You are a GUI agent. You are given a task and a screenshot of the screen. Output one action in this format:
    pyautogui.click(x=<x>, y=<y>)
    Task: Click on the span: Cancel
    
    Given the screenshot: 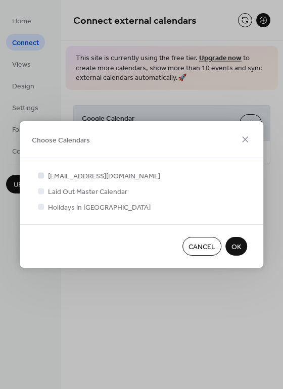 What is the action you would take?
    pyautogui.click(x=201, y=247)
    